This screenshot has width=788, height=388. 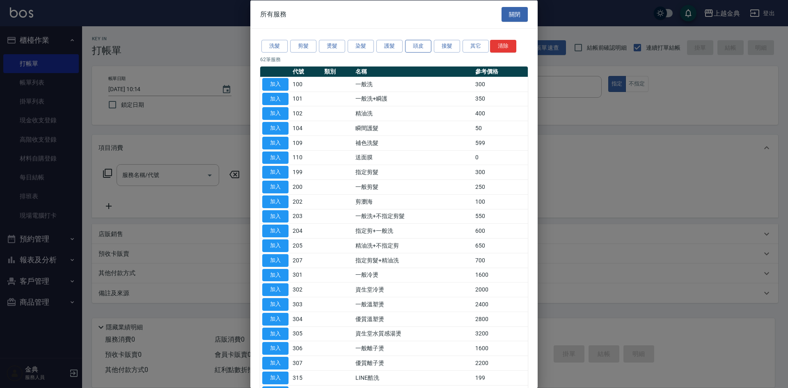 What do you see at coordinates (389, 46) in the screenshot?
I see `button: 護髮` at bounding box center [389, 46].